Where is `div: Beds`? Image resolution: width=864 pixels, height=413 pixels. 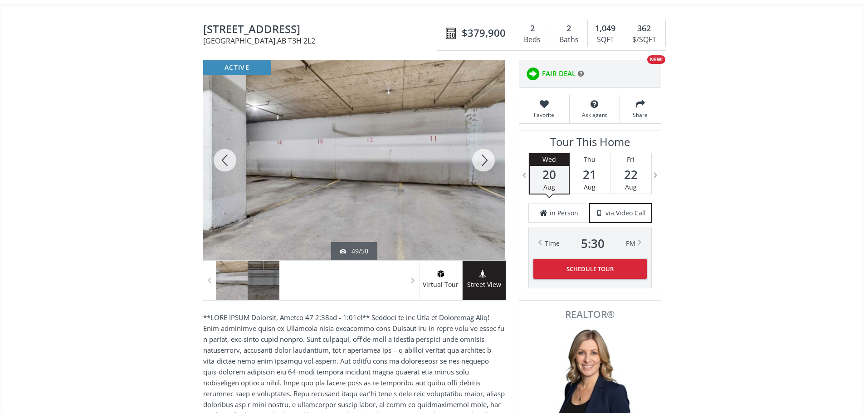 div: Beds is located at coordinates (532, 40).